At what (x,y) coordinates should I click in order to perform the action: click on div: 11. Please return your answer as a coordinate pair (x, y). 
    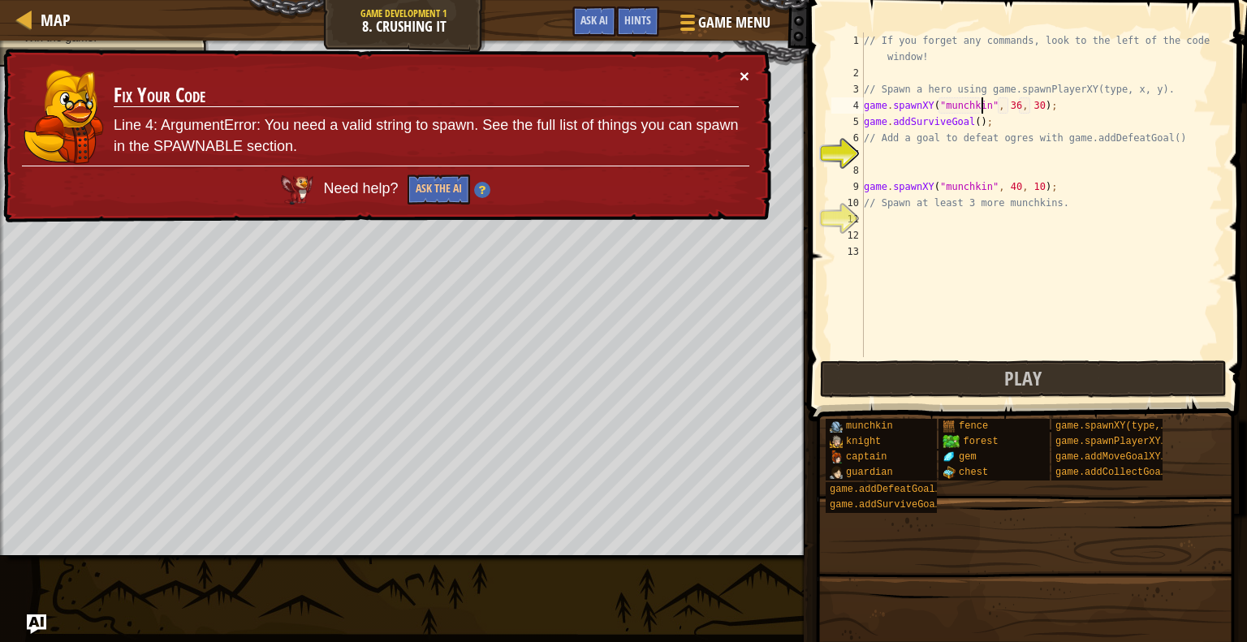
    Looking at the image, I should click on (848, 219).